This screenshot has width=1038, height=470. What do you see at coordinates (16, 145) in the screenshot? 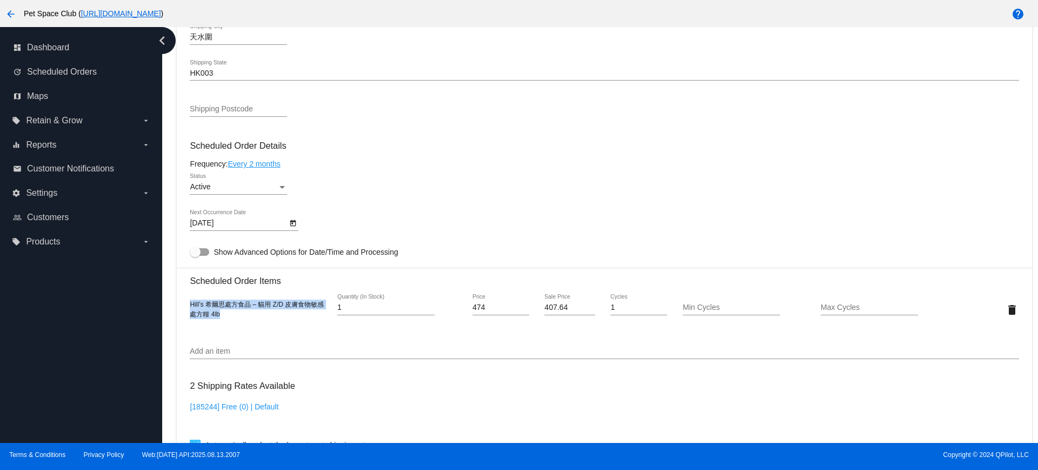
I see `i: equalizer` at bounding box center [16, 145].